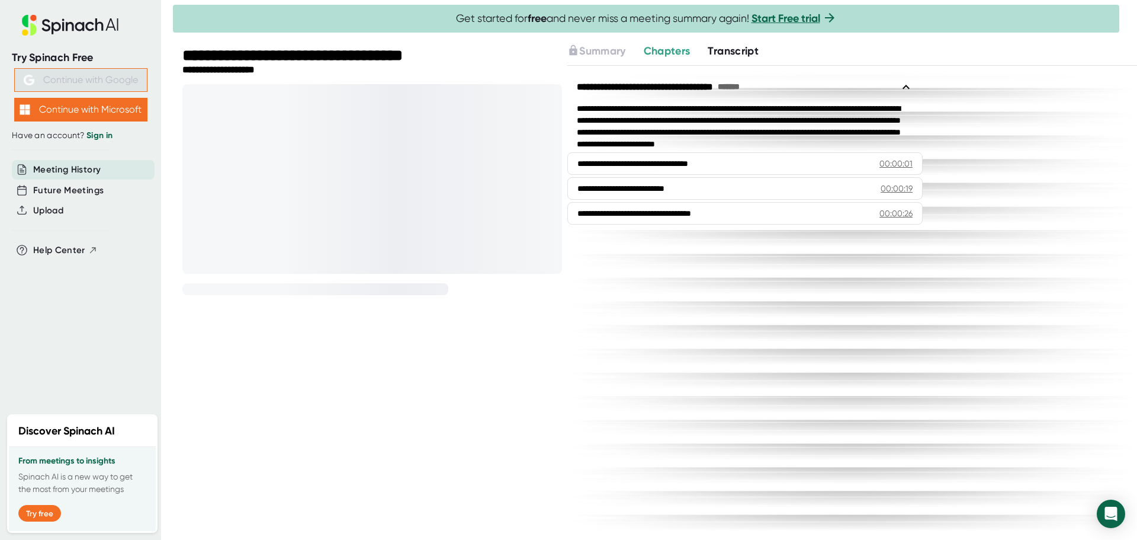 Image resolution: width=1137 pixels, height=540 pixels. Describe the element at coordinates (896, 163) in the screenshot. I see `div: 00:00:01` at that location.